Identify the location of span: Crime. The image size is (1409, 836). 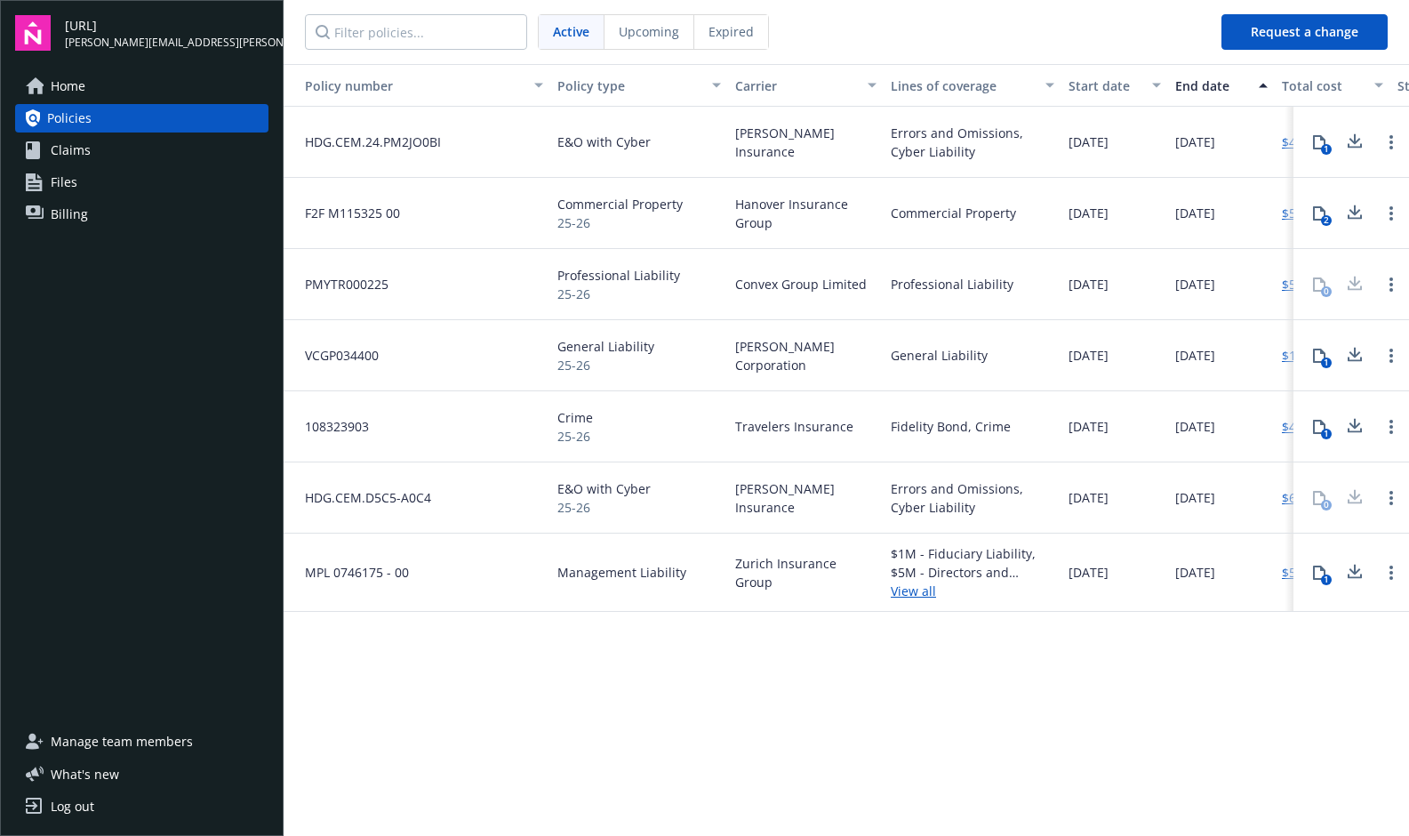
(575, 417).